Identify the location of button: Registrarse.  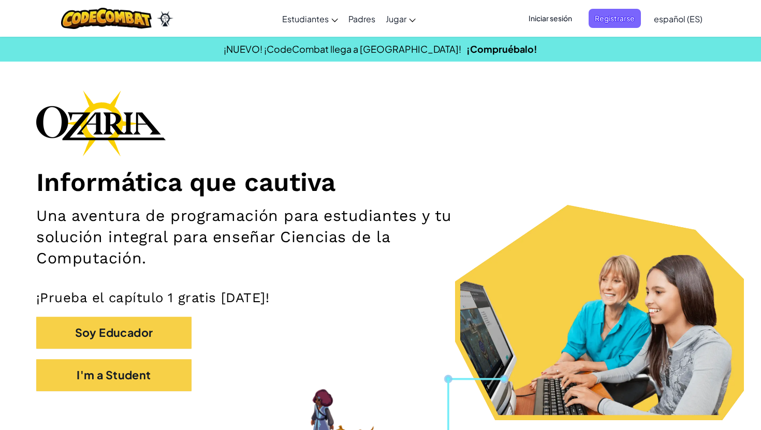
(614, 18).